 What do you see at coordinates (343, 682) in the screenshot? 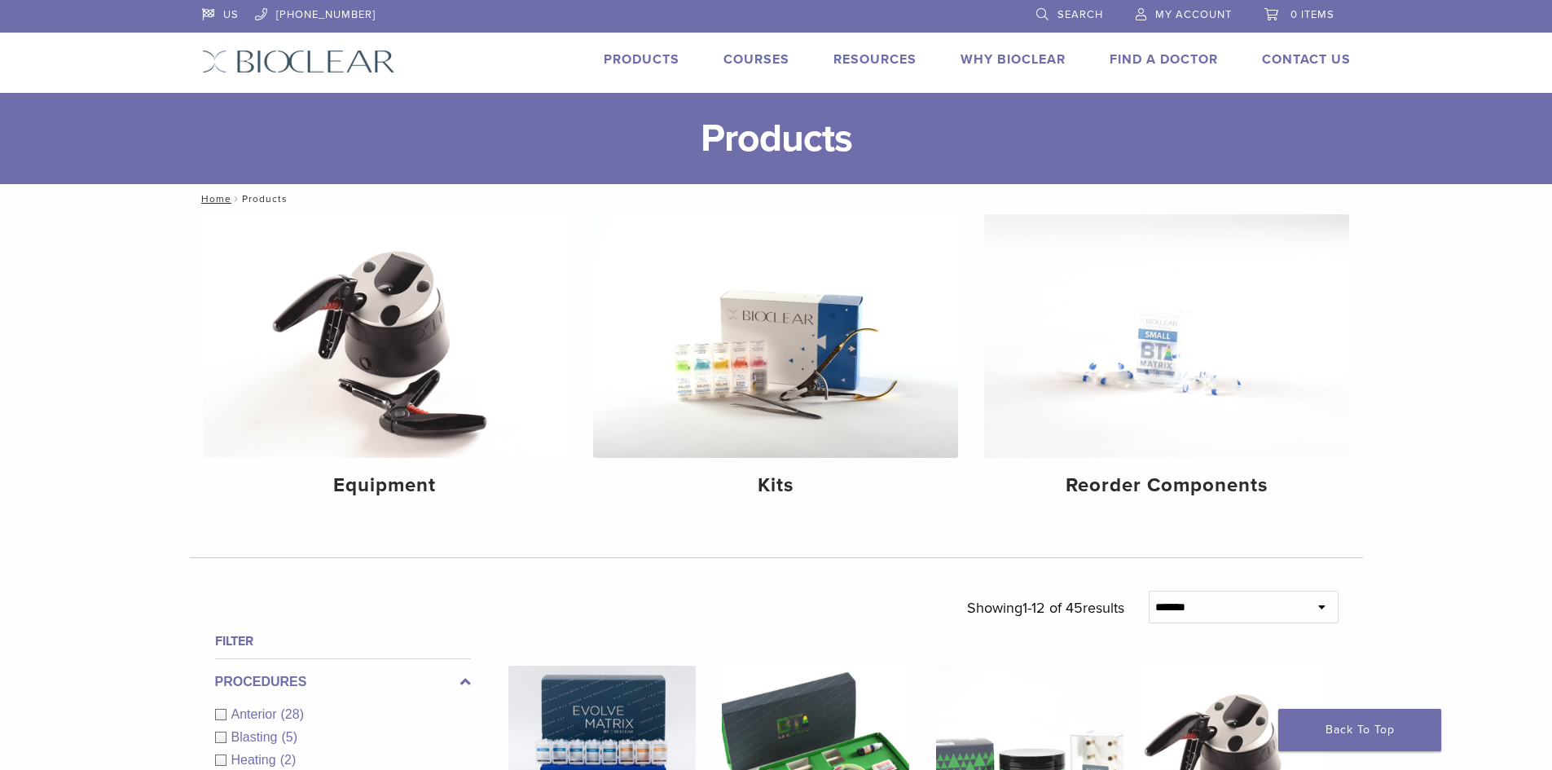
I see `label: Procedures` at bounding box center [343, 682].